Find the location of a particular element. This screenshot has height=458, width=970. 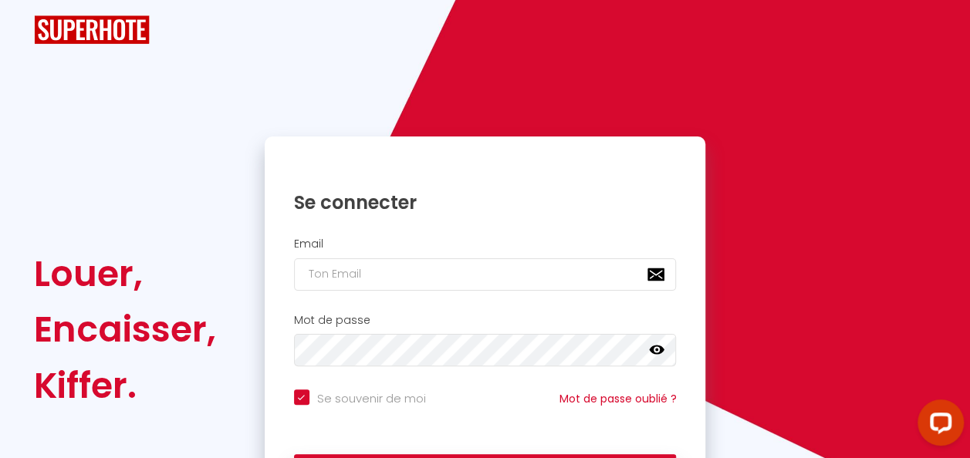

h2: Email is located at coordinates (485, 244).